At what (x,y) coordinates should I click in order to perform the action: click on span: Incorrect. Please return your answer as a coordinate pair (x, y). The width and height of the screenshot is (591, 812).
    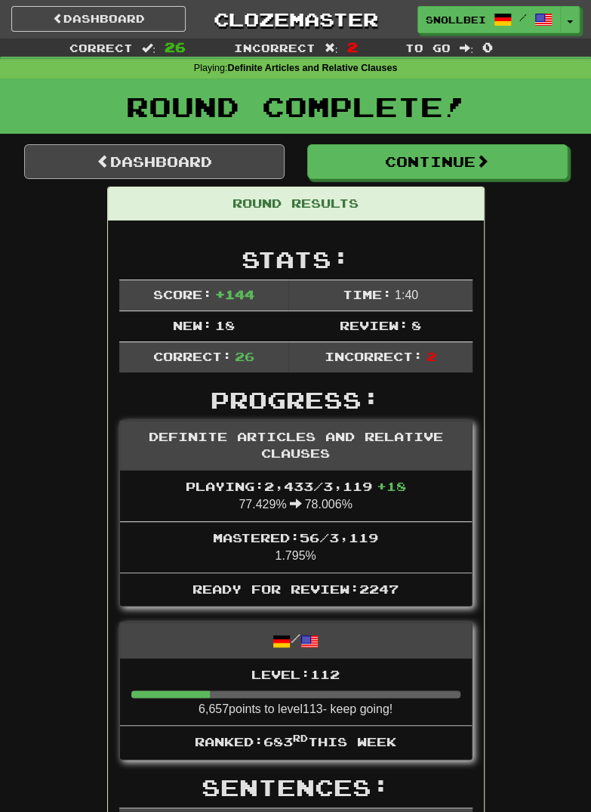
    Looking at the image, I should click on (275, 48).